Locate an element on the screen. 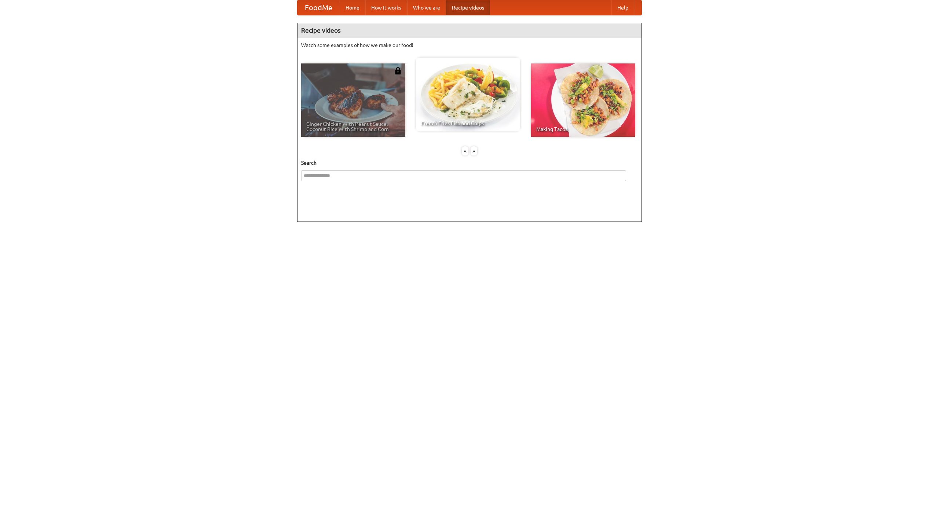 Image resolution: width=939 pixels, height=519 pixels. span: French Fries Fish and Chips is located at coordinates (468, 123).